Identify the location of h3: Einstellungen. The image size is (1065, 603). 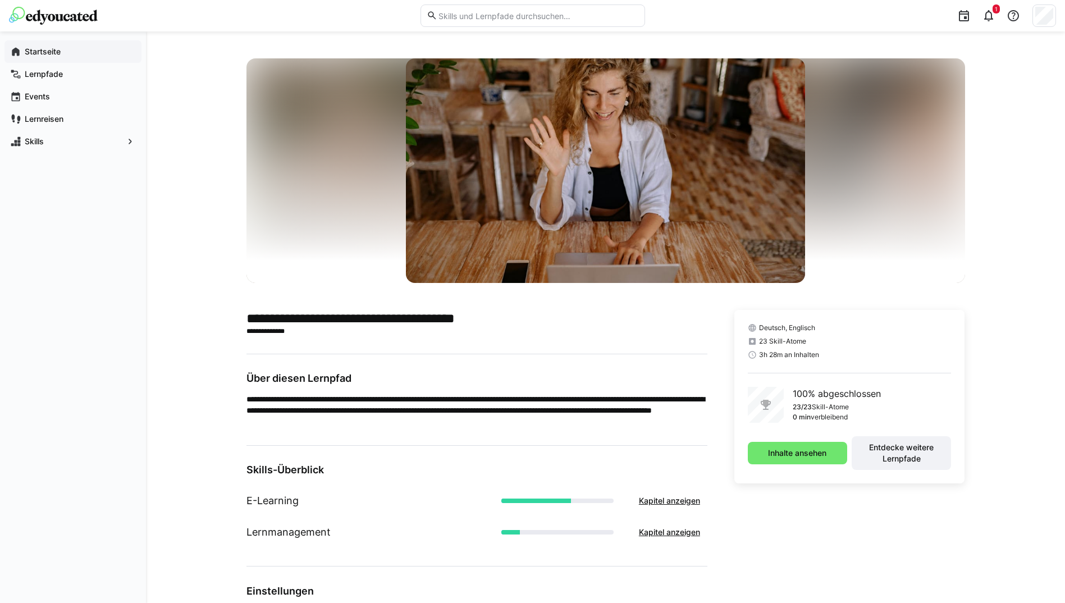
(476, 590).